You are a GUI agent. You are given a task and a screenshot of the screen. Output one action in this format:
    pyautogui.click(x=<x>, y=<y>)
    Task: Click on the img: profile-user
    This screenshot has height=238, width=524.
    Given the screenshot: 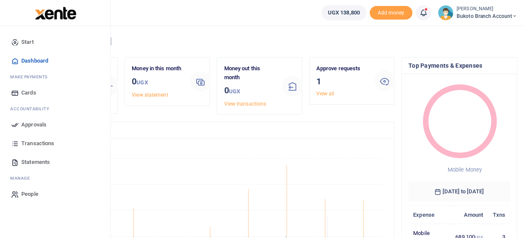 What is the action you would take?
    pyautogui.click(x=445, y=13)
    